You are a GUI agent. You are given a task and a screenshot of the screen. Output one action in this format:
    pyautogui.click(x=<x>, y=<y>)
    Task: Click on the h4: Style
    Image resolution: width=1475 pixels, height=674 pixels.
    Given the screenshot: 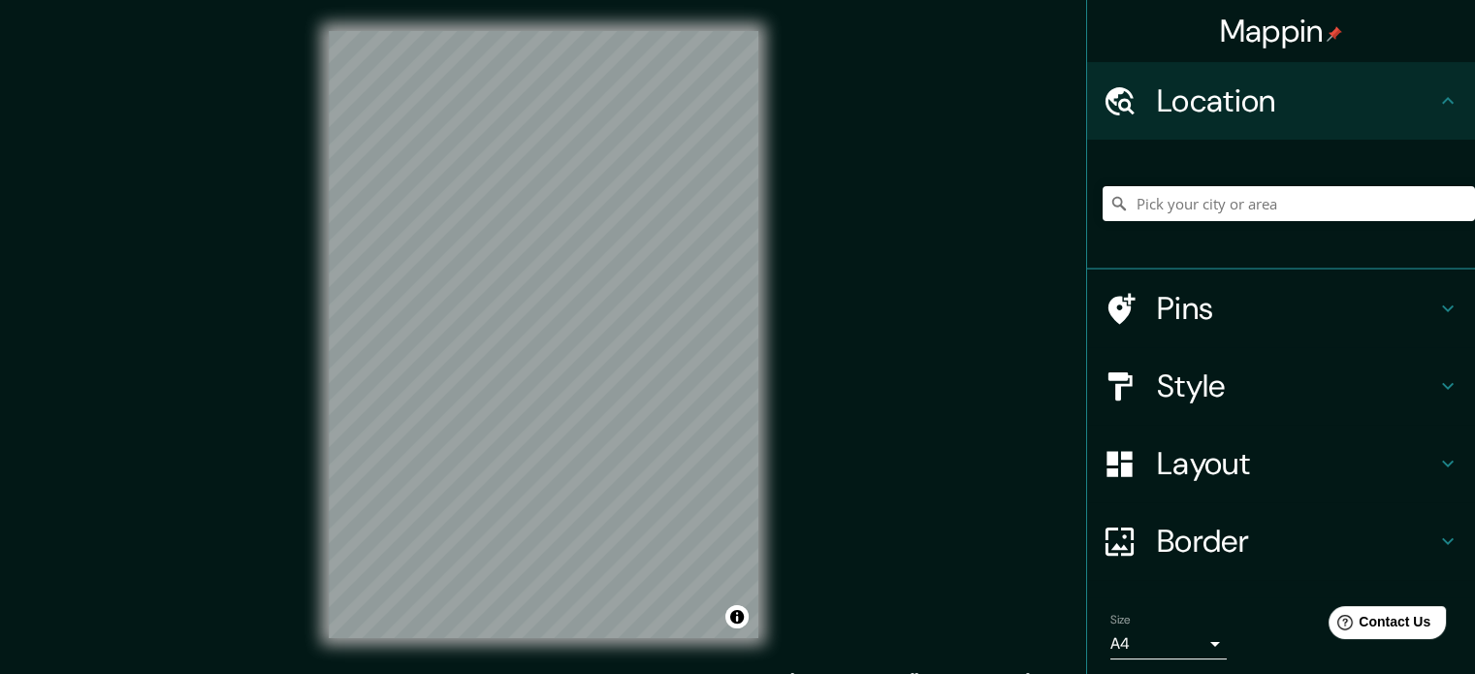 What is the action you would take?
    pyautogui.click(x=1296, y=386)
    